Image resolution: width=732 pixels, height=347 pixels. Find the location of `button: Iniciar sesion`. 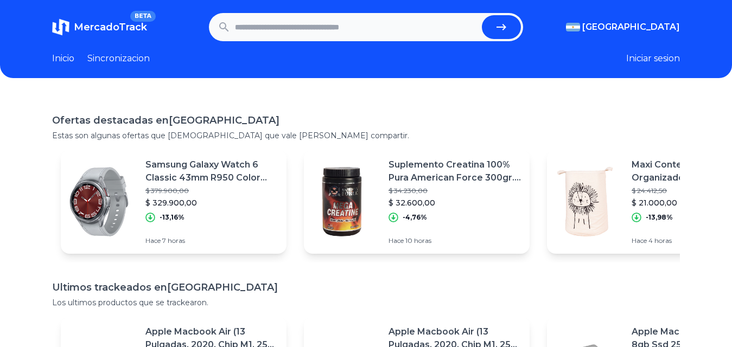

button: Iniciar sesion is located at coordinates (653, 59).